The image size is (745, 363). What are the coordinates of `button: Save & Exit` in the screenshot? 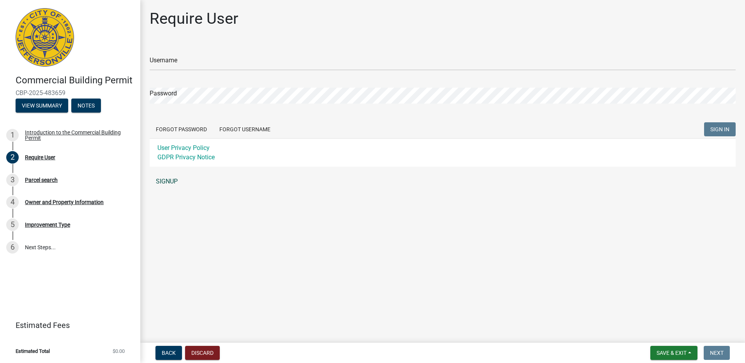 It's located at (674, 353).